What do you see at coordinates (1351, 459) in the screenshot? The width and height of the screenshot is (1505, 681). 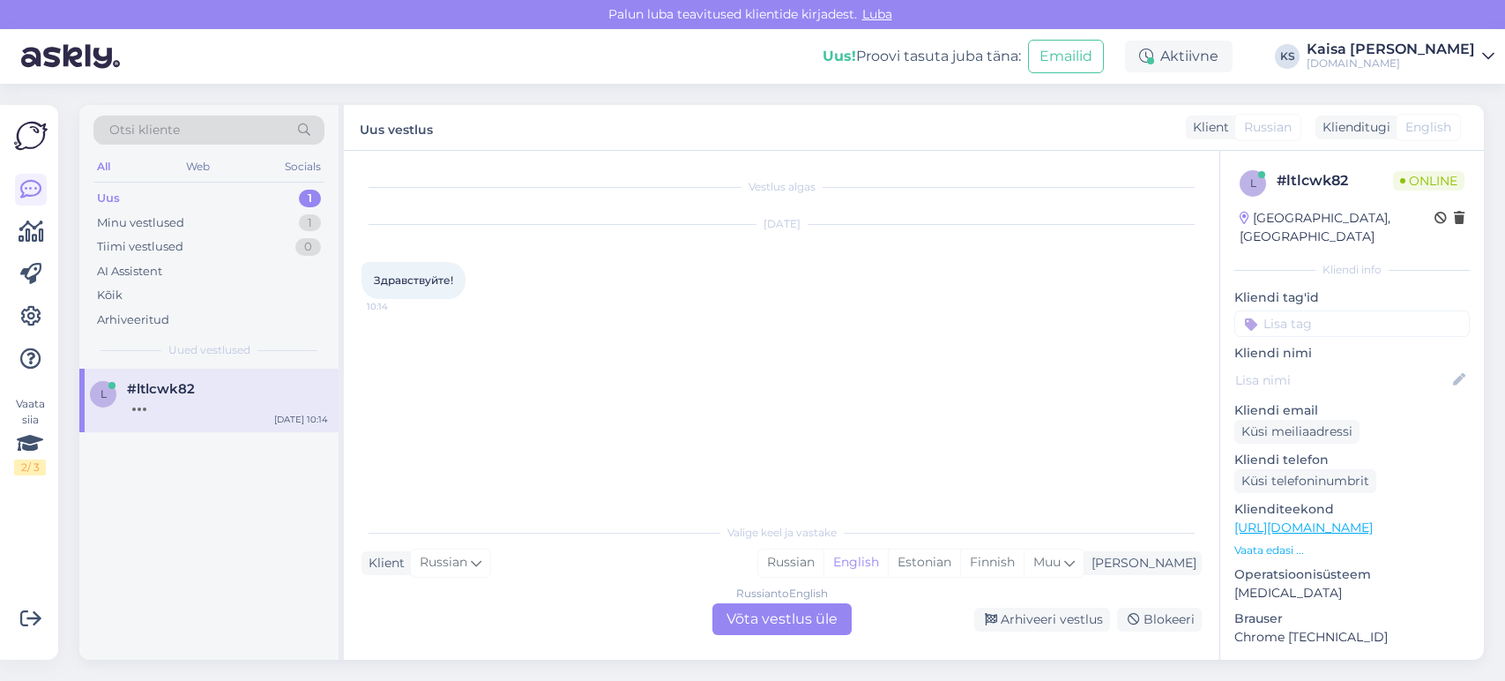 I see `p: Kliendi telefon` at bounding box center [1351, 459].